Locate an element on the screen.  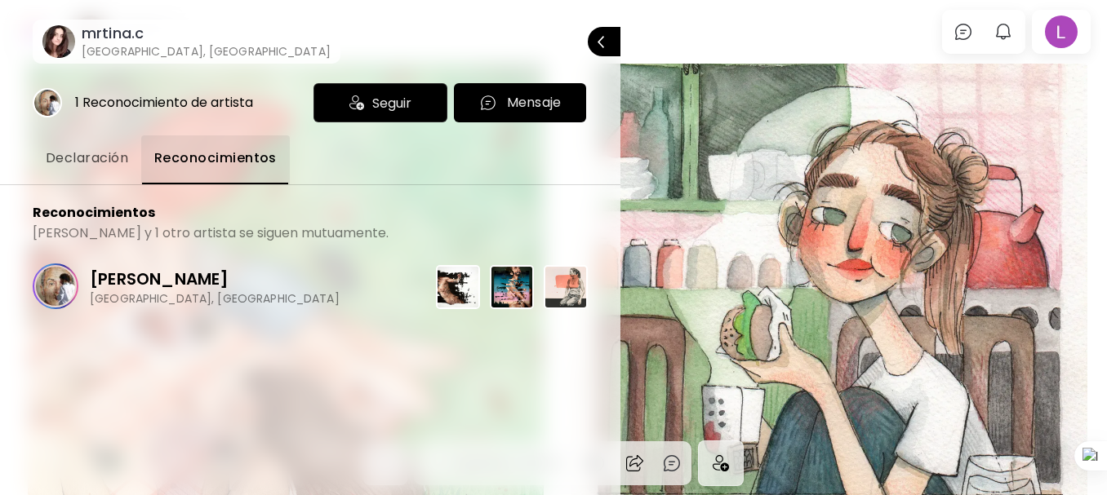
span: Reconocimientos is located at coordinates (215, 158).